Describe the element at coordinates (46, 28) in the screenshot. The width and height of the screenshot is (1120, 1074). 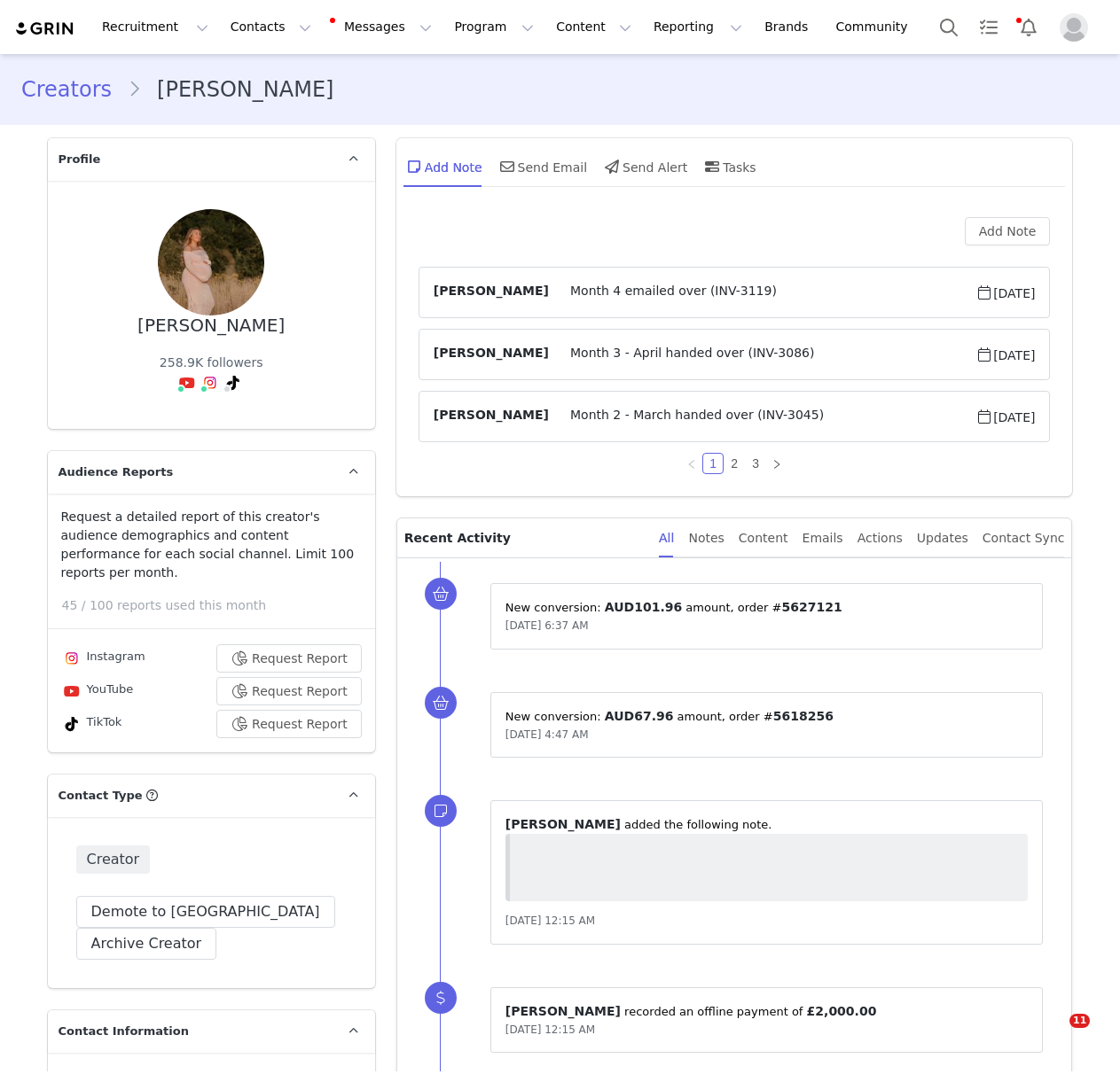
I see `a: grin logo` at that location.